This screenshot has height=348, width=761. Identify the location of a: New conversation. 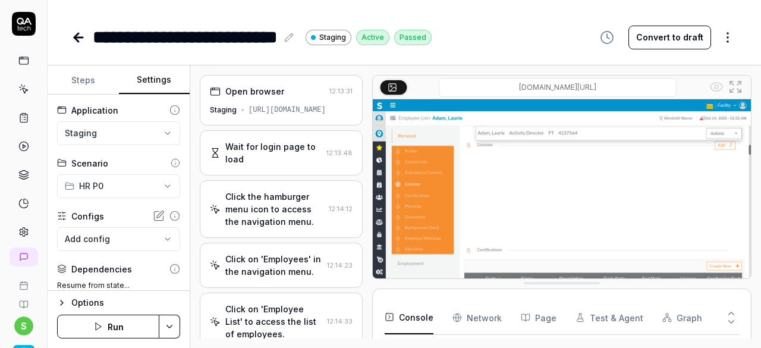
(24, 257).